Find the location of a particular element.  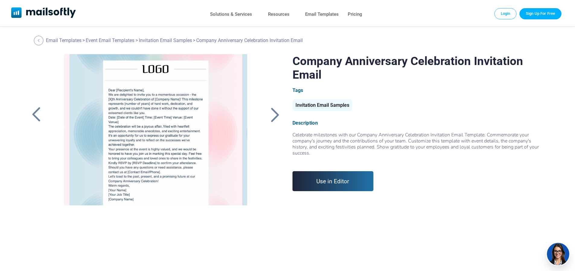

a: Event Email Templates is located at coordinates (110, 40).